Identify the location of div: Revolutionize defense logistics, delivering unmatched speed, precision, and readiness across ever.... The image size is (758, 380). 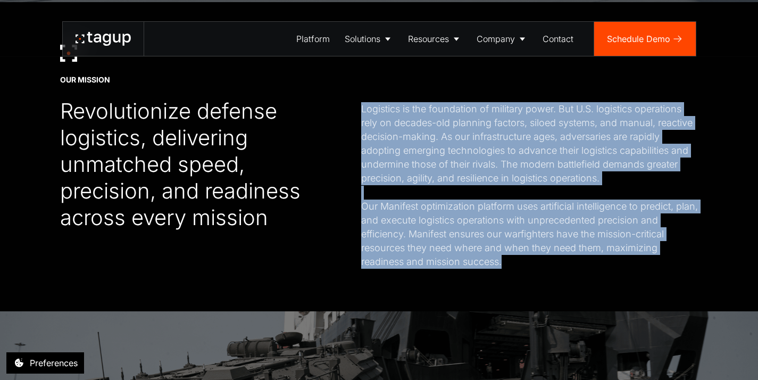
(189, 164).